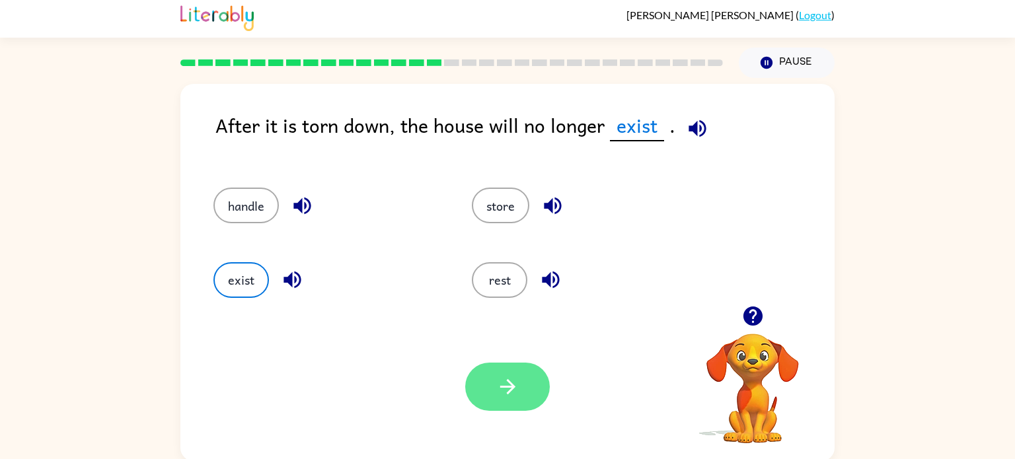  What do you see at coordinates (246, 205) in the screenshot?
I see `button: handle` at bounding box center [246, 205].